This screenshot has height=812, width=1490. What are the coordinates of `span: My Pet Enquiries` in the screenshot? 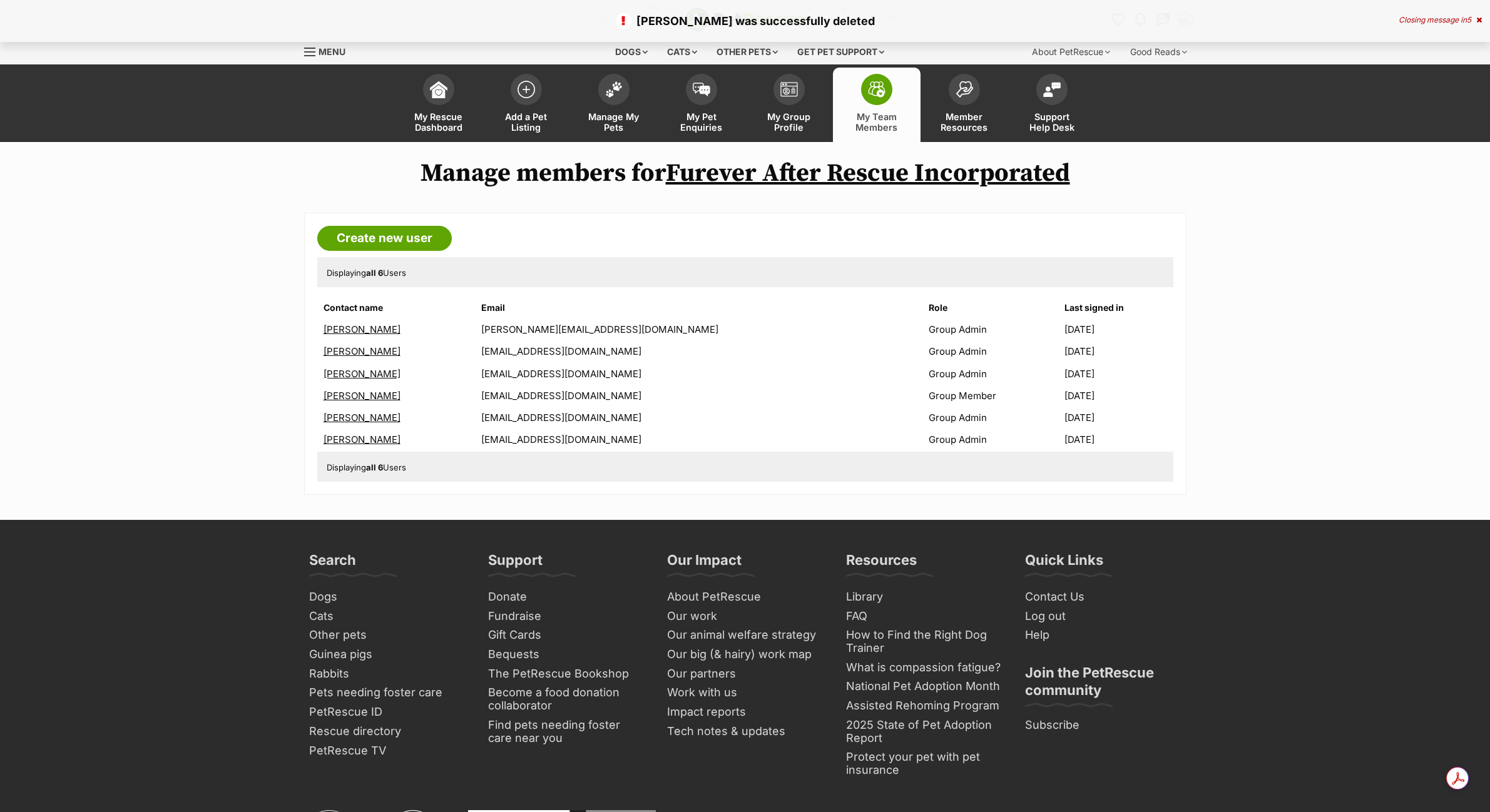 It's located at (702, 122).